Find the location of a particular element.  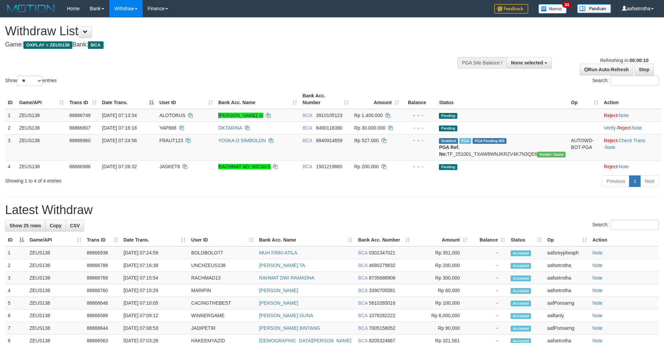

th: Balance is located at coordinates (419, 99).